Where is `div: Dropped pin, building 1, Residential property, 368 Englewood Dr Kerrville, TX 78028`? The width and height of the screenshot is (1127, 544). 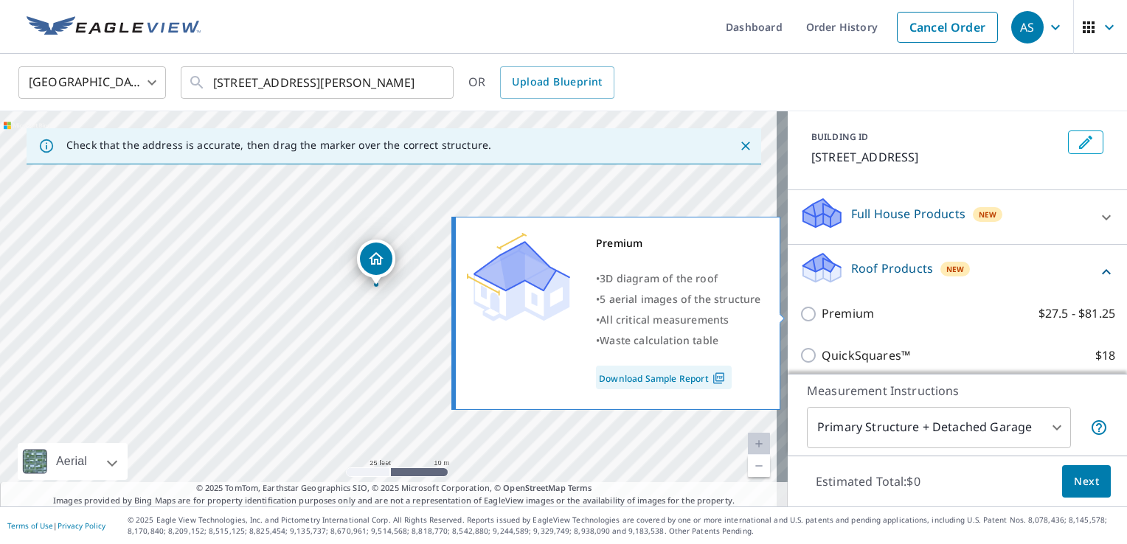
div: Dropped pin, building 1, Residential property, 368 Englewood Dr Kerrville, TX 78028 is located at coordinates (376, 262).